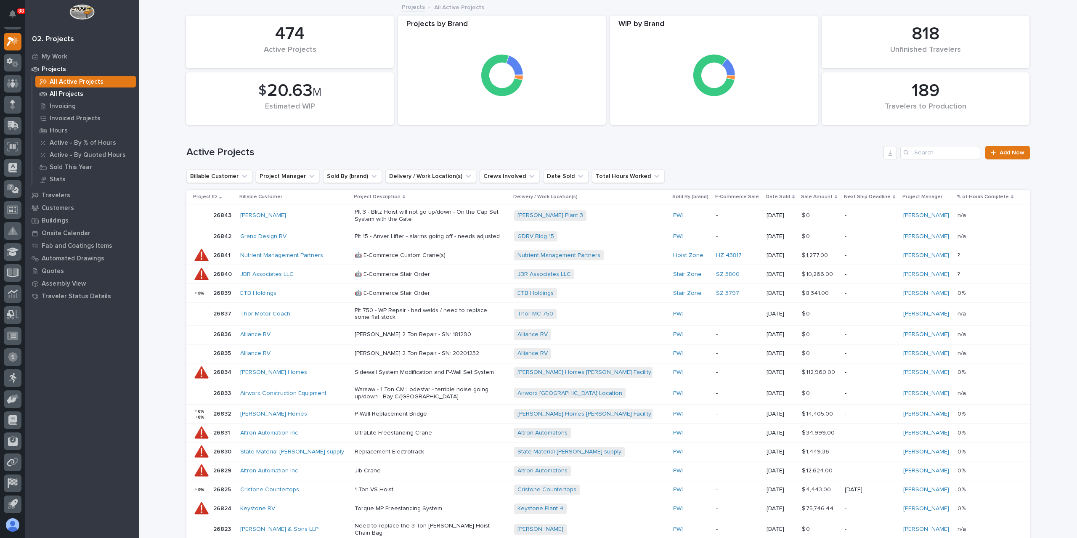 The width and height of the screenshot is (1077, 538). I want to click on a: Active - By Quoted Hours, so click(85, 155).